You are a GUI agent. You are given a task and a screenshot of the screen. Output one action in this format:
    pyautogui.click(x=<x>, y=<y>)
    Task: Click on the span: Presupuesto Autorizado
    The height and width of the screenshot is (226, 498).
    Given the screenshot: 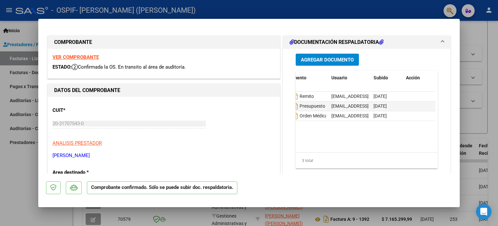 What is the action you would take?
    pyautogui.click(x=316, y=106)
    